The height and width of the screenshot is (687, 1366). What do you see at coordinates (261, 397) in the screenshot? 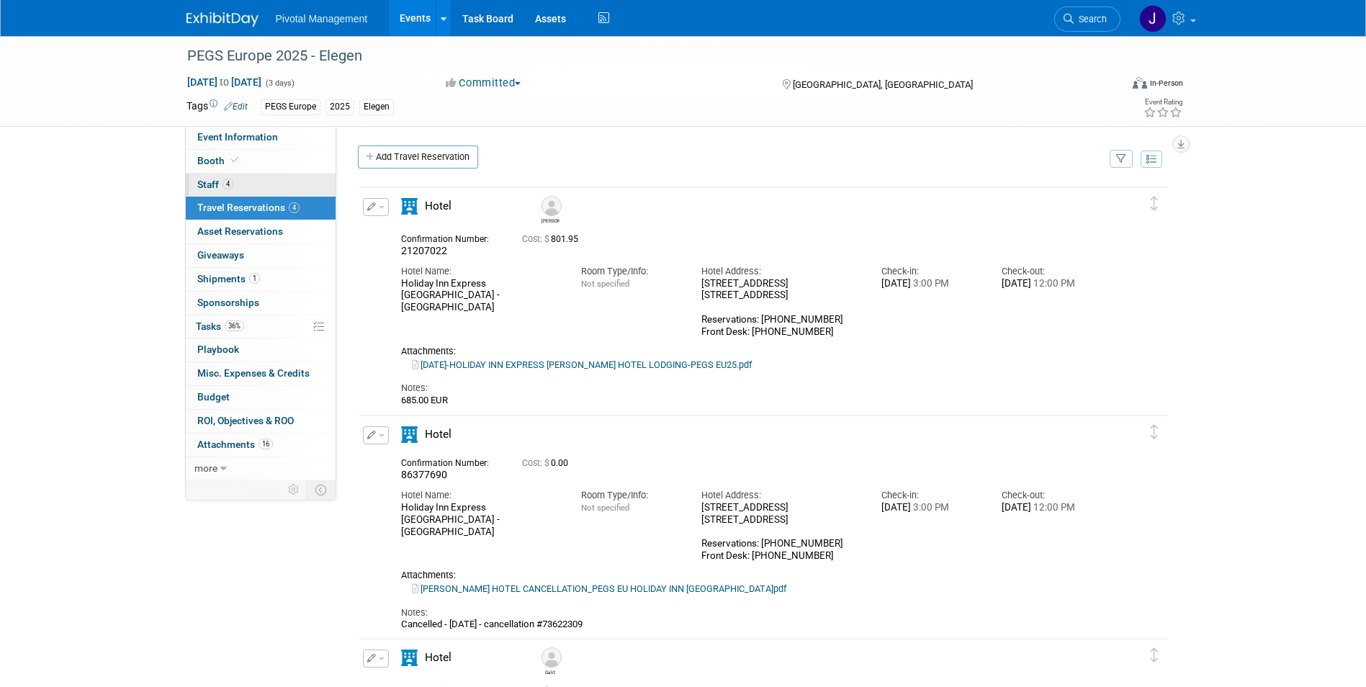
I see `a: Budget` at bounding box center [261, 397].